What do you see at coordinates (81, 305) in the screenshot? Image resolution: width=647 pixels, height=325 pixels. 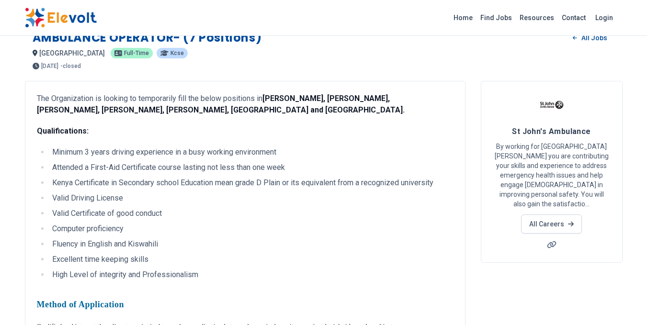 I see `span: Method of Application` at bounding box center [81, 305].